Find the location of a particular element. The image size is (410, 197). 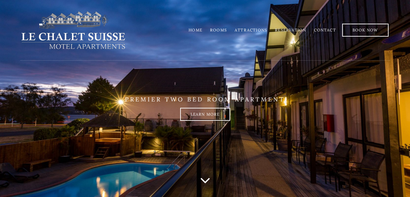

a: Learn more is located at coordinates (205, 114).